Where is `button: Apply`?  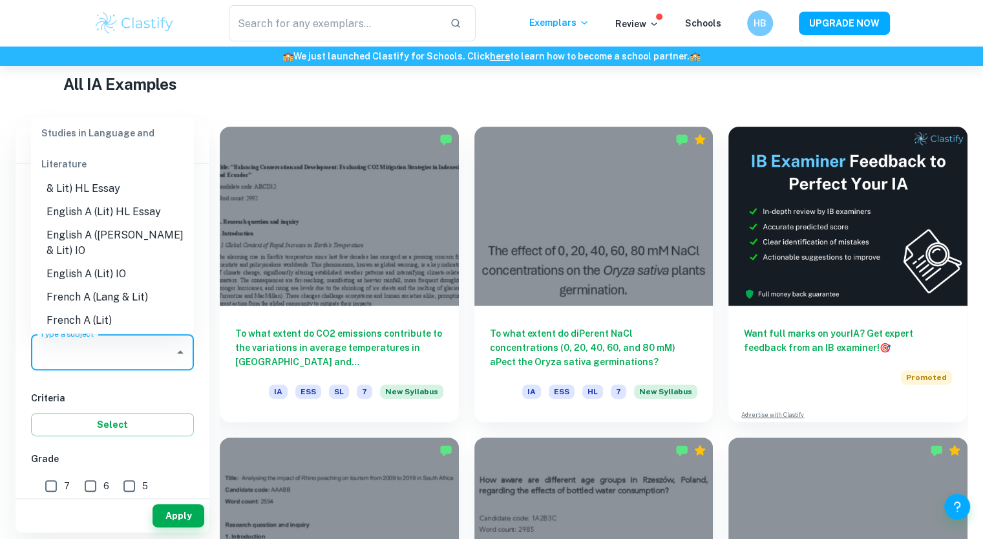
button: Apply is located at coordinates (178, 516).